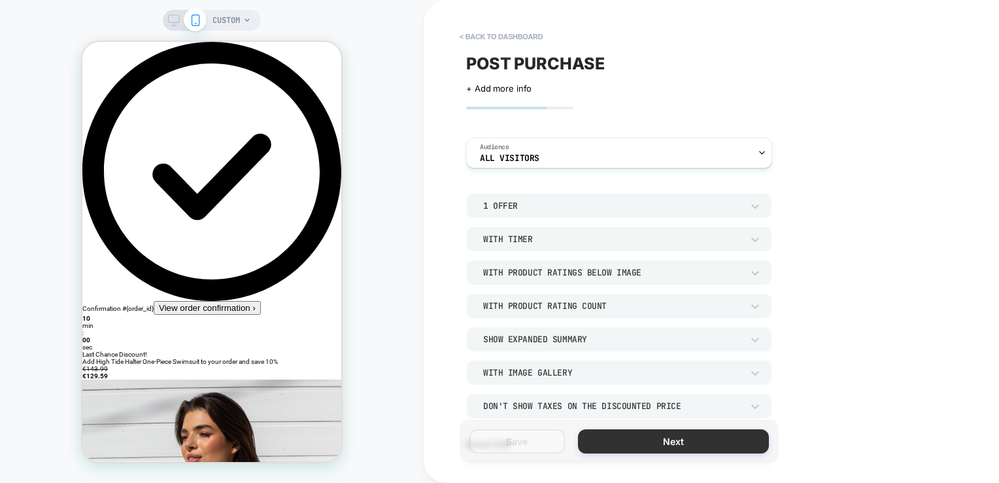 This screenshot has width=999, height=483. I want to click on div: With Image Gallery, so click(613, 372).